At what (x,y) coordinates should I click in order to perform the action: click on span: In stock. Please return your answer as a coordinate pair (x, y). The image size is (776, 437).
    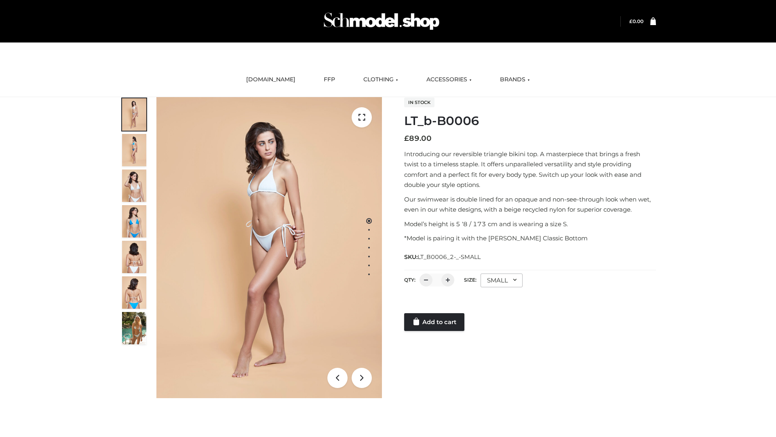
    Looking at the image, I should click on (419, 102).